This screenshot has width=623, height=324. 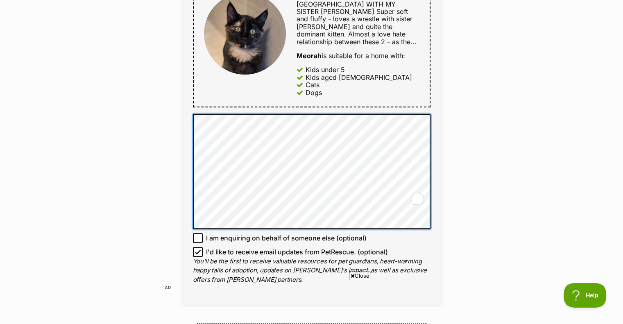 I want to click on div: Dogs, so click(x=314, y=93).